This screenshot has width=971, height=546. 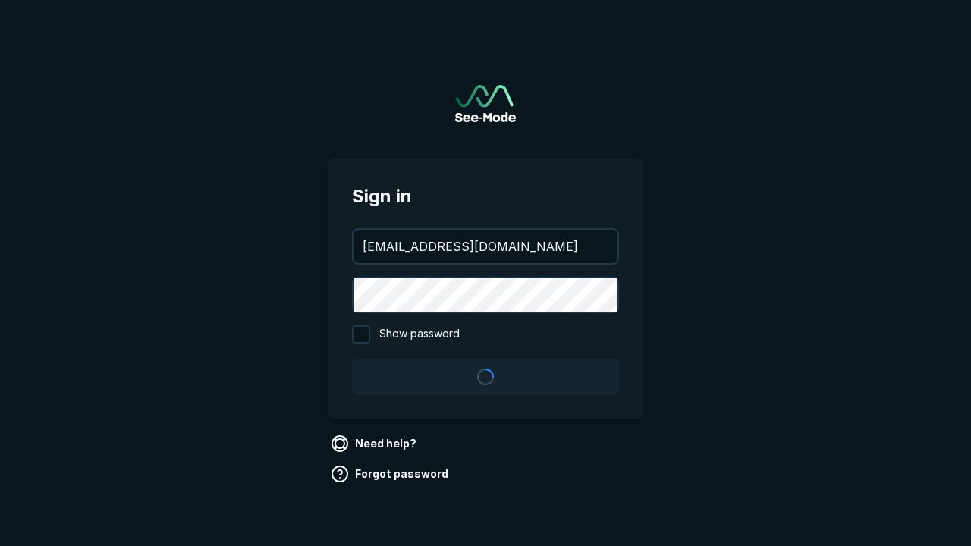 I want to click on img: See-Mode Logo, so click(x=486, y=103).